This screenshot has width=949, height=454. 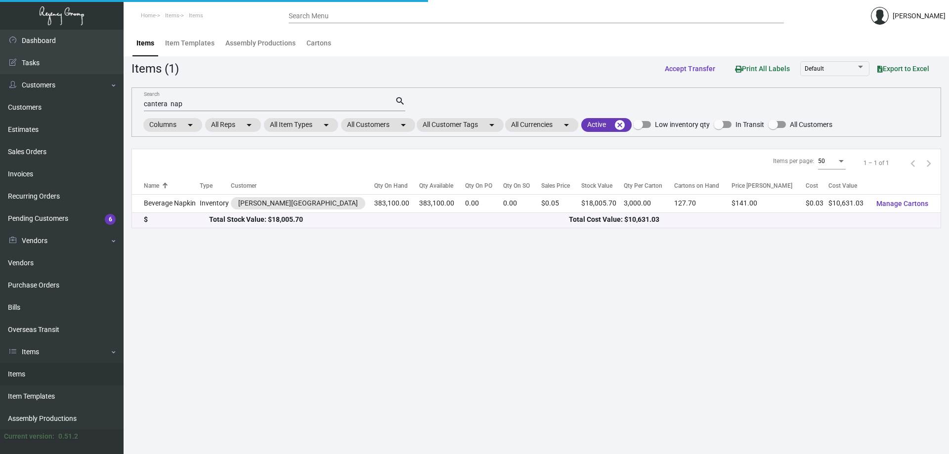 I want to click on td: $141.00, so click(x=769, y=203).